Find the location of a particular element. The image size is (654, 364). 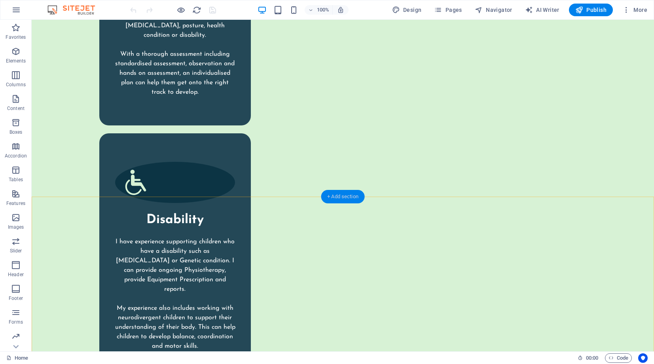

span: Navigator is located at coordinates (493, 10).